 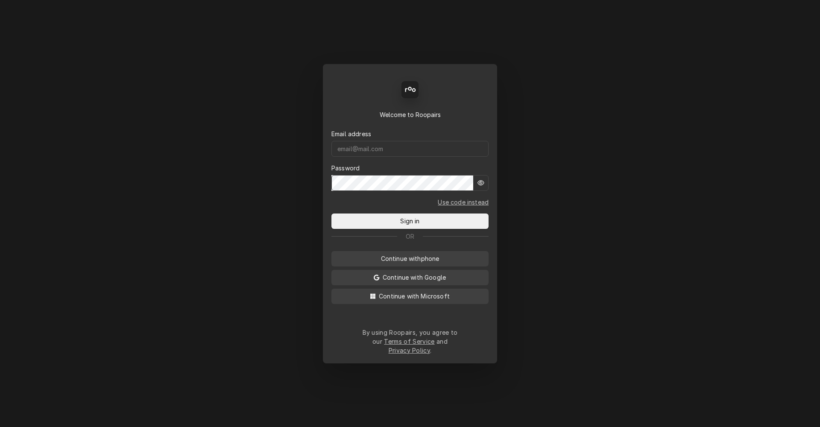 I want to click on div: Or, so click(x=410, y=236).